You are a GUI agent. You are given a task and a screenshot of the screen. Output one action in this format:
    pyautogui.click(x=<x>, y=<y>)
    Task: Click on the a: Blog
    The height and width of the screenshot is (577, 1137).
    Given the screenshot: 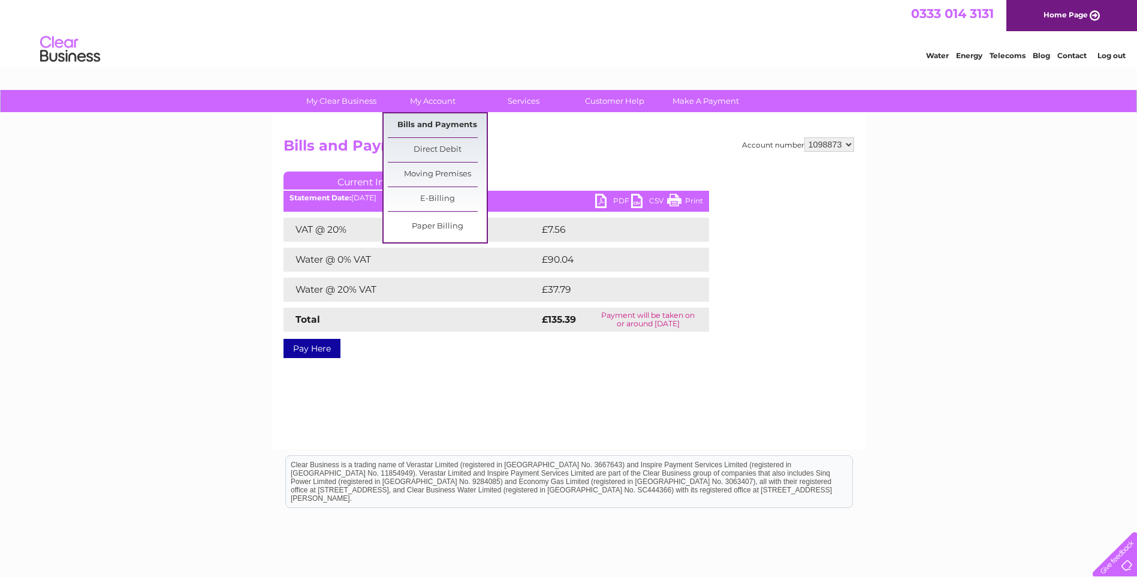 What is the action you would take?
    pyautogui.click(x=1041, y=55)
    